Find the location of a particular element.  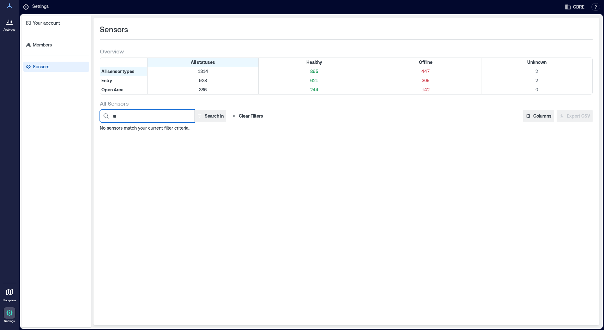

div: Filter by Type: Open Area & Status: Offline is located at coordinates (426, 90).